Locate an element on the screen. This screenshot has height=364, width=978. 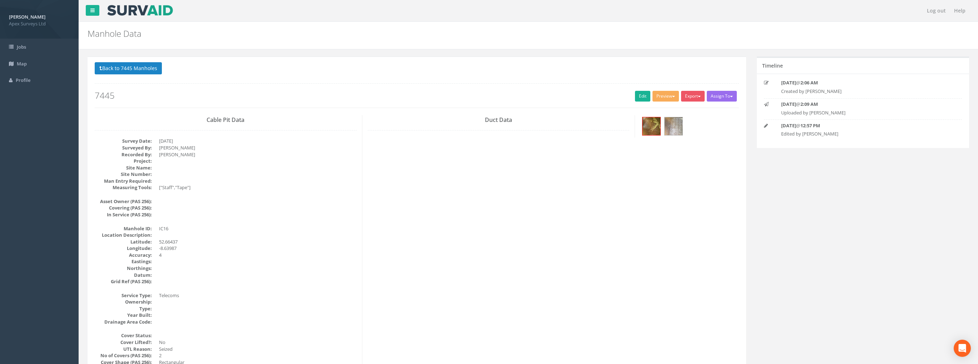
strong: 2:06 AM is located at coordinates (809, 83).